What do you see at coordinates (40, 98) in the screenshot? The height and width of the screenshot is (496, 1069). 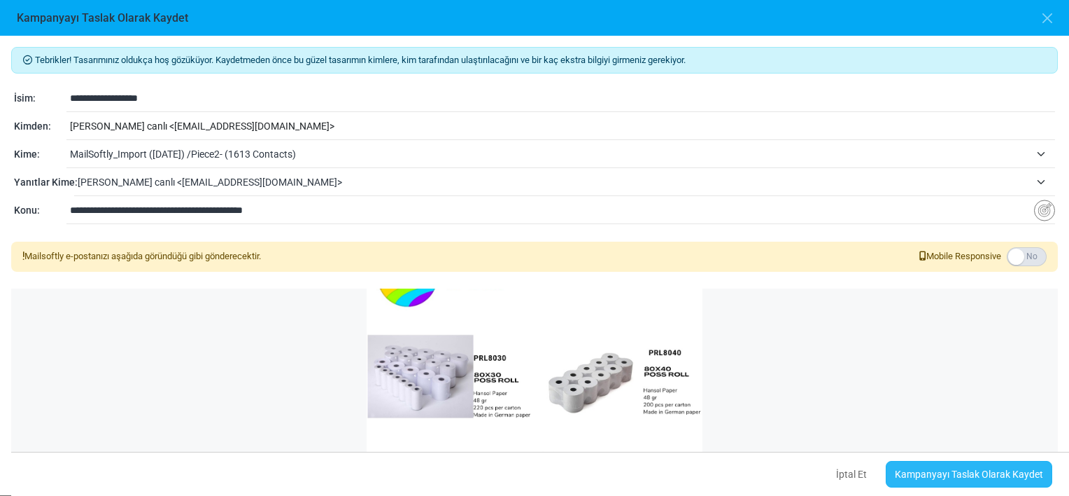 I see `div: İsim:` at bounding box center [40, 98].